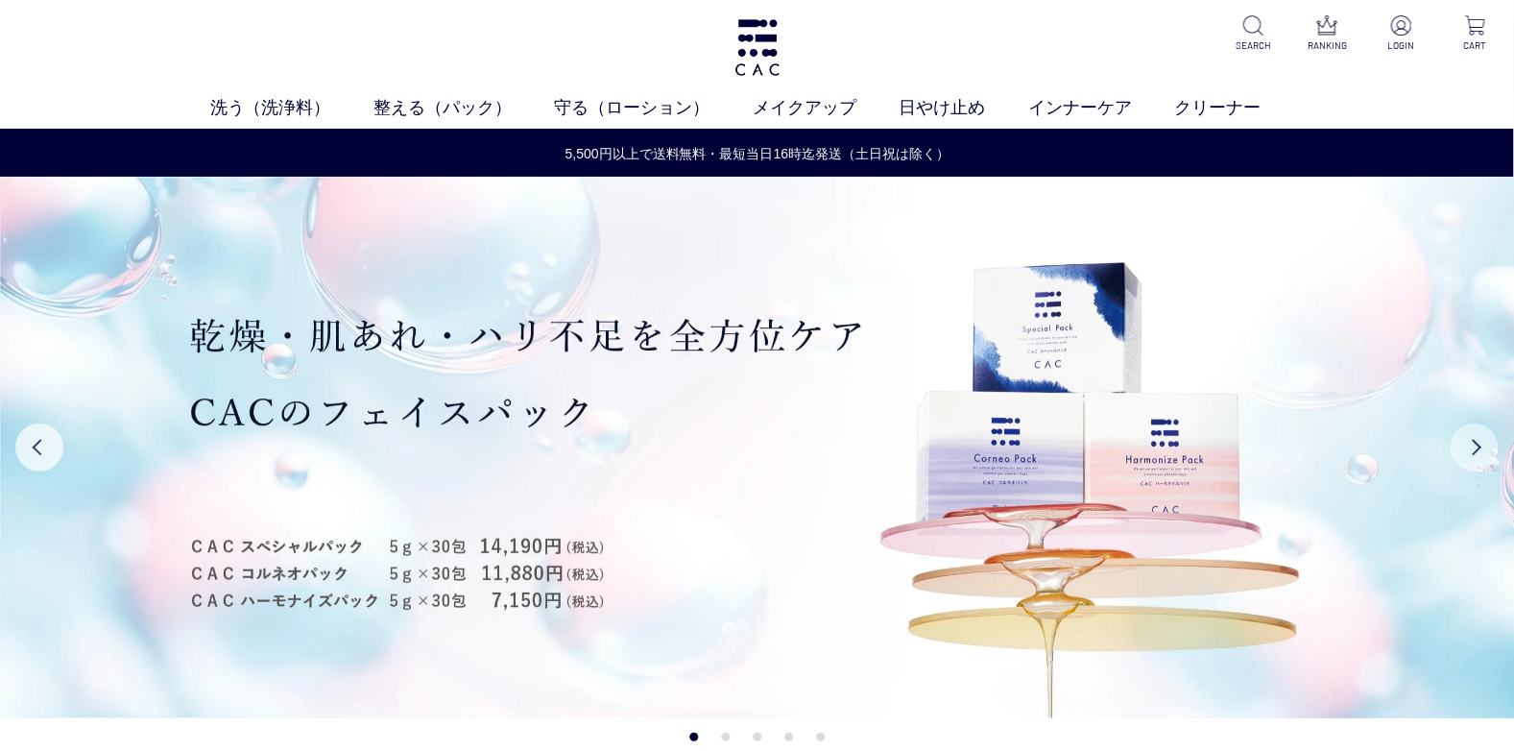 Image resolution: width=1514 pixels, height=751 pixels. What do you see at coordinates (1401, 34) in the screenshot?
I see `a: LOGIN` at bounding box center [1401, 34].